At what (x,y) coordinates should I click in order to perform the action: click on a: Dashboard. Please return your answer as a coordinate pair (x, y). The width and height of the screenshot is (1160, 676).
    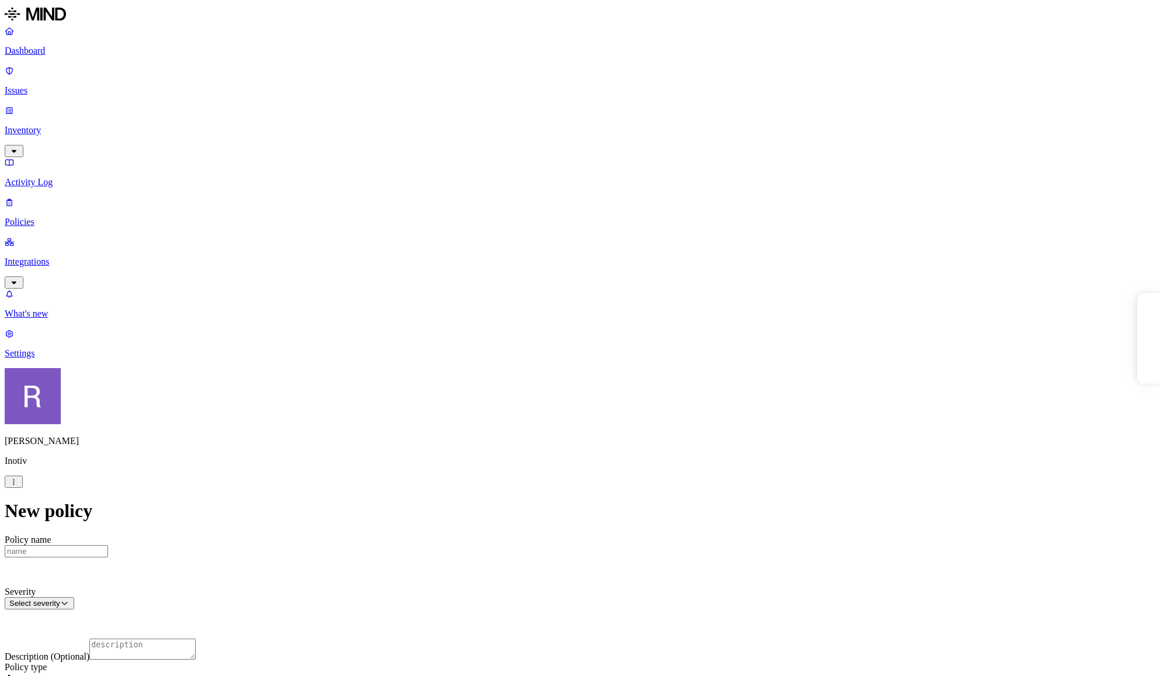
    Looking at the image, I should click on (580, 41).